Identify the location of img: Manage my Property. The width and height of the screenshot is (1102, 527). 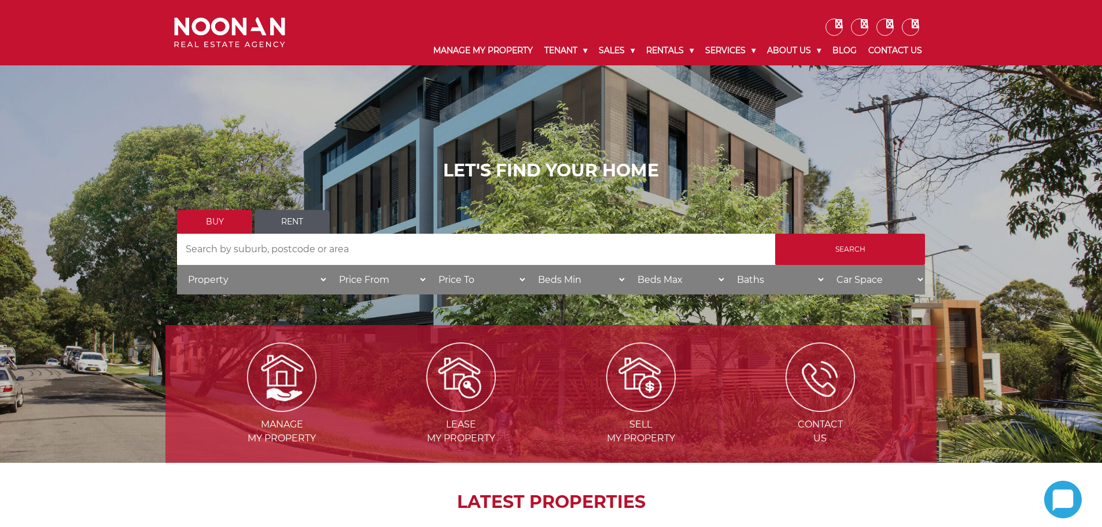
(282, 377).